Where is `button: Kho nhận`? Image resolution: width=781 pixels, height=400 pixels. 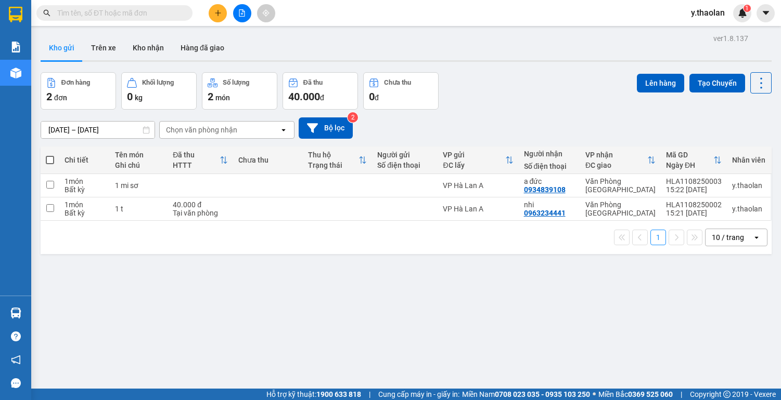 button: Kho nhận is located at coordinates (148, 48).